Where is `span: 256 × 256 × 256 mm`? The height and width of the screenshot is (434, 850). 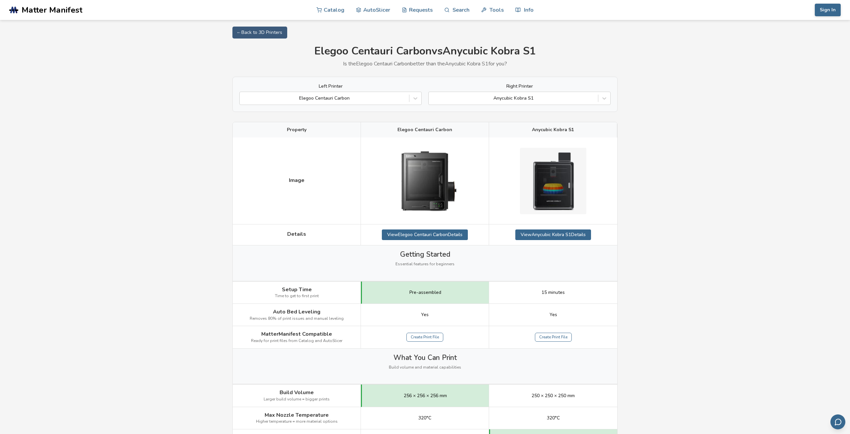
span: 256 × 256 × 256 mm is located at coordinates (425, 396).